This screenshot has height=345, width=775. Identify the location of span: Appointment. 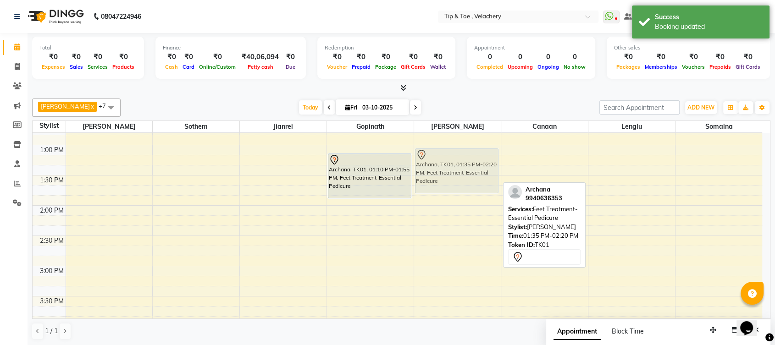
(577, 332).